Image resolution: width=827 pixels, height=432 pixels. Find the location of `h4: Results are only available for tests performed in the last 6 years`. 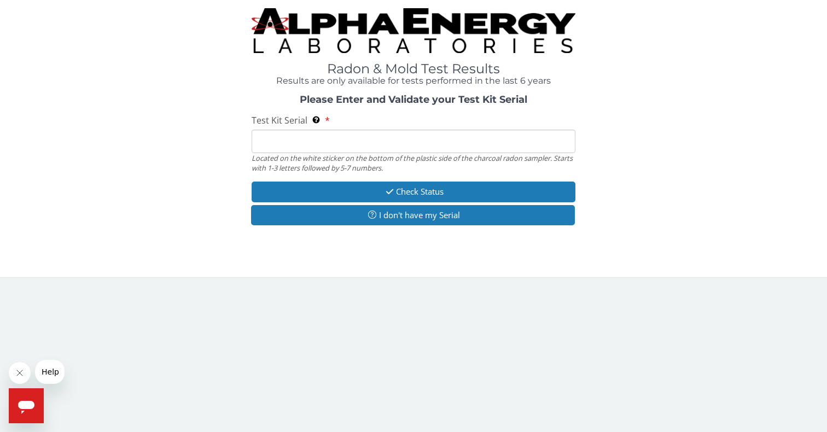

h4: Results are only available for tests performed in the last 6 years is located at coordinates (414, 81).